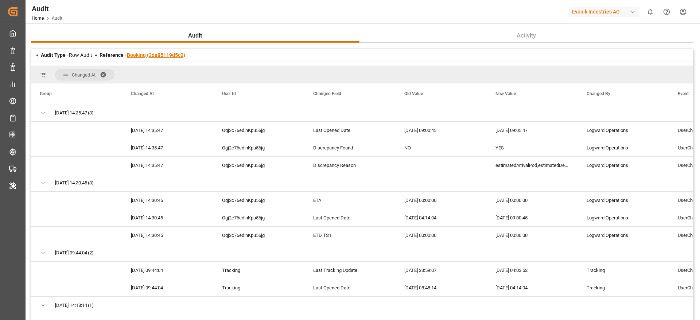  Describe the element at coordinates (142, 55) in the screenshot. I see `span: Reference -` at that location.